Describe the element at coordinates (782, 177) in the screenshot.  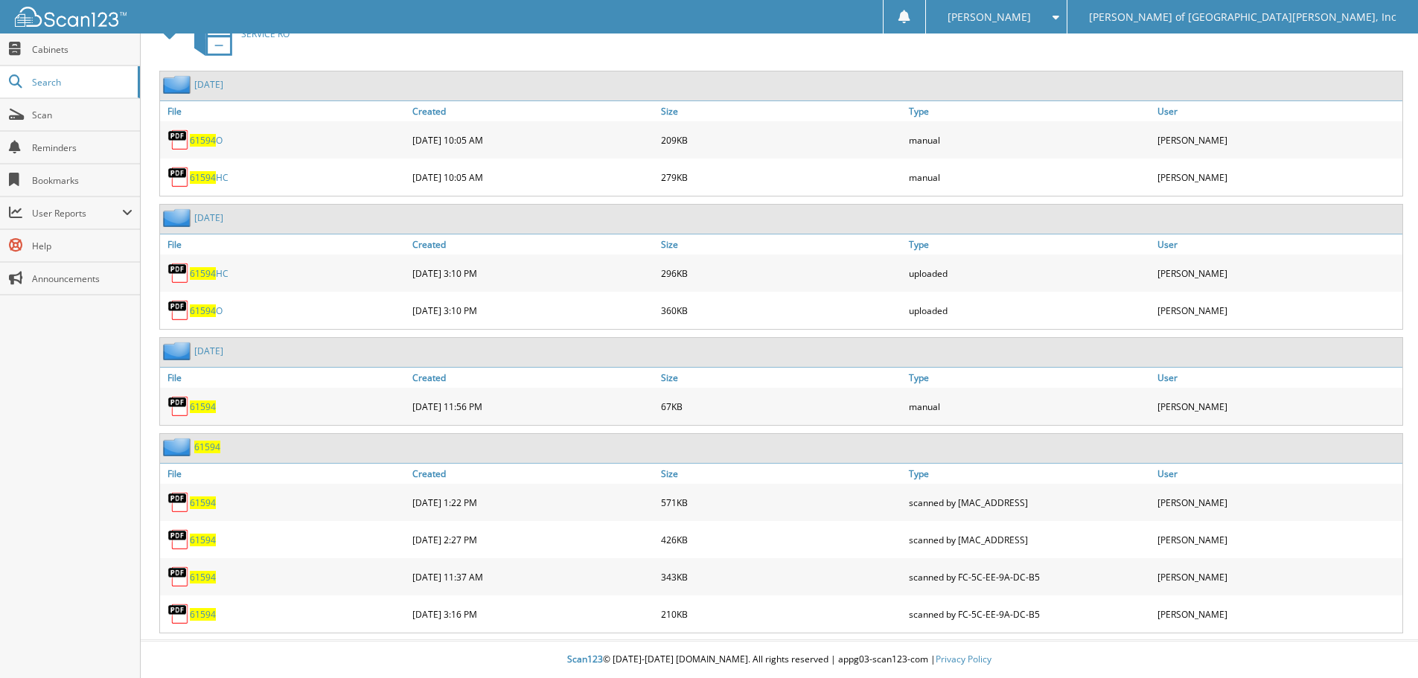
I see `div: 279KB` at that location.